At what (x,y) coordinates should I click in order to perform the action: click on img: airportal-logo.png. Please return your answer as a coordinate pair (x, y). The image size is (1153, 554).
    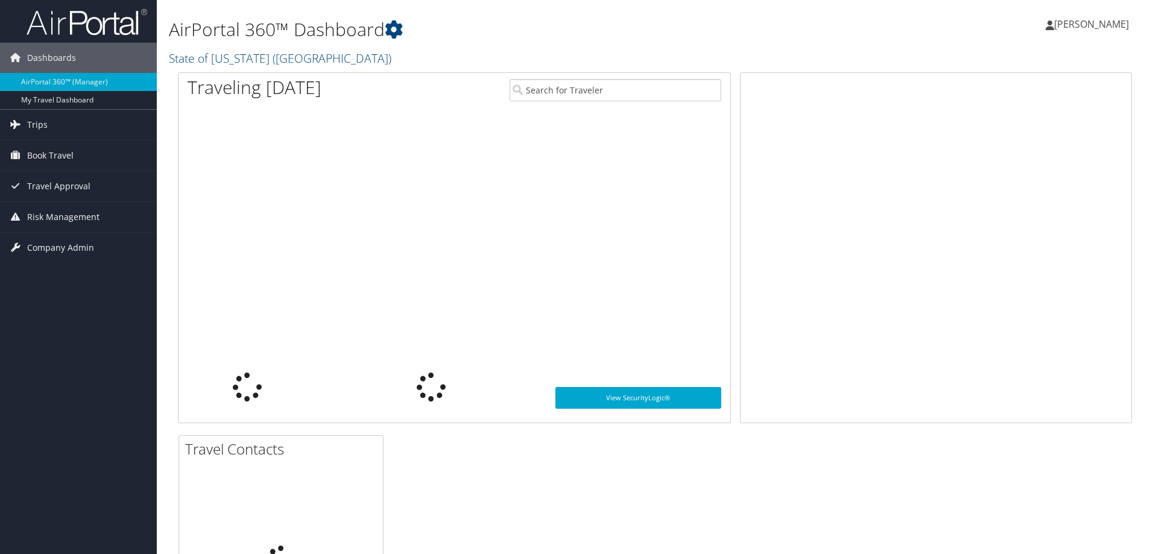
    Looking at the image, I should click on (87, 22).